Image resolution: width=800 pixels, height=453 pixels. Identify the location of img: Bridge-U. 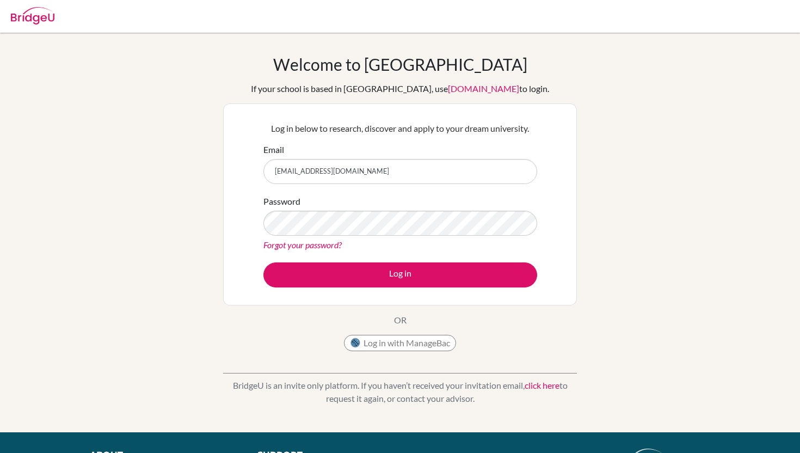
(33, 16).